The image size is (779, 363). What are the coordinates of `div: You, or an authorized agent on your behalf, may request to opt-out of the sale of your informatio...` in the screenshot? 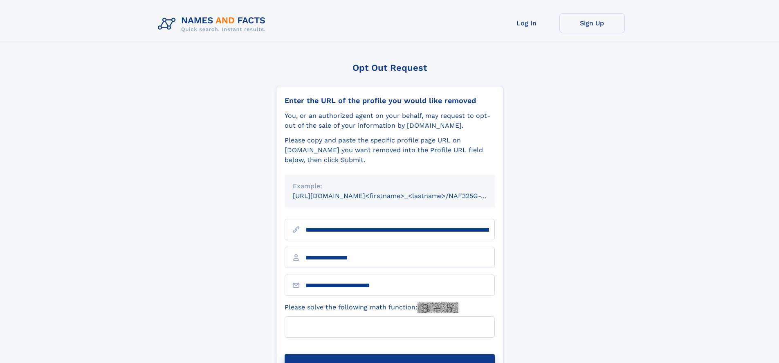 It's located at (390, 121).